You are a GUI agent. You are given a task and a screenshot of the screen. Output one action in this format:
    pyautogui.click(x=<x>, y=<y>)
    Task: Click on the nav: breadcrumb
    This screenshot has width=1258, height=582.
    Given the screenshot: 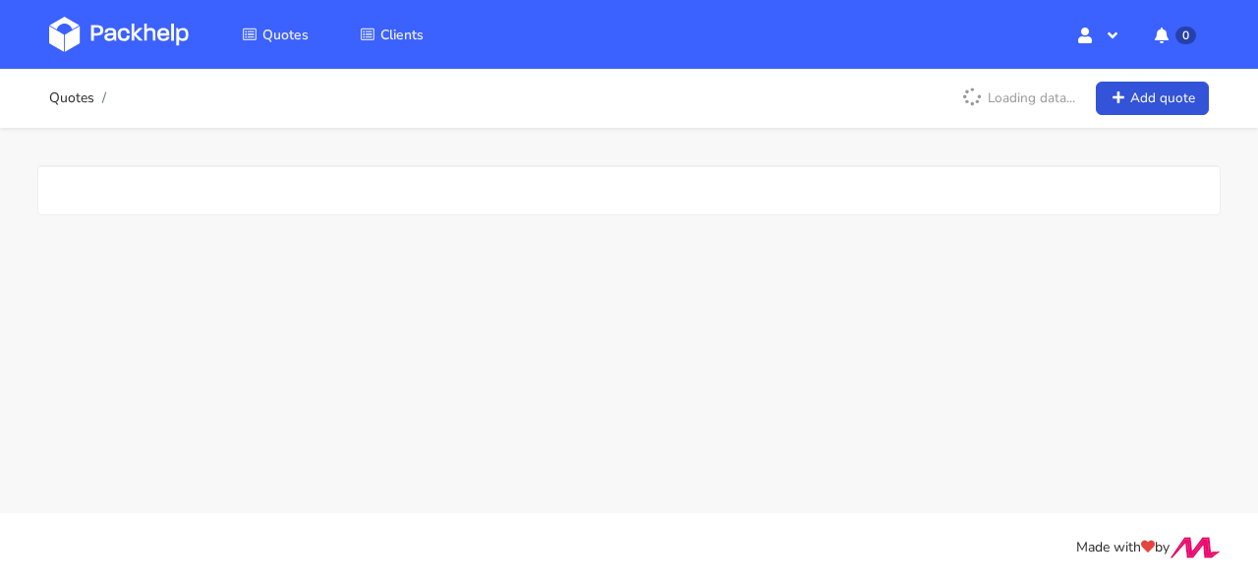 What is the action you would take?
    pyautogui.click(x=81, y=98)
    